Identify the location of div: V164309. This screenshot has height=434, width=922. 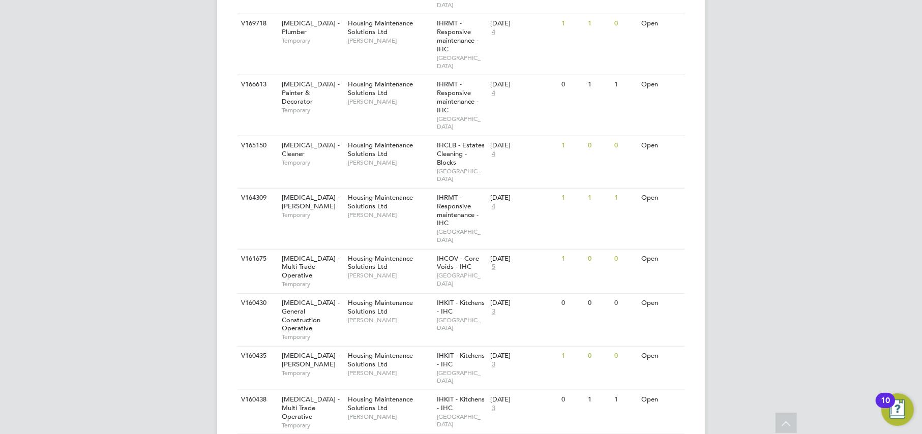
(257, 198).